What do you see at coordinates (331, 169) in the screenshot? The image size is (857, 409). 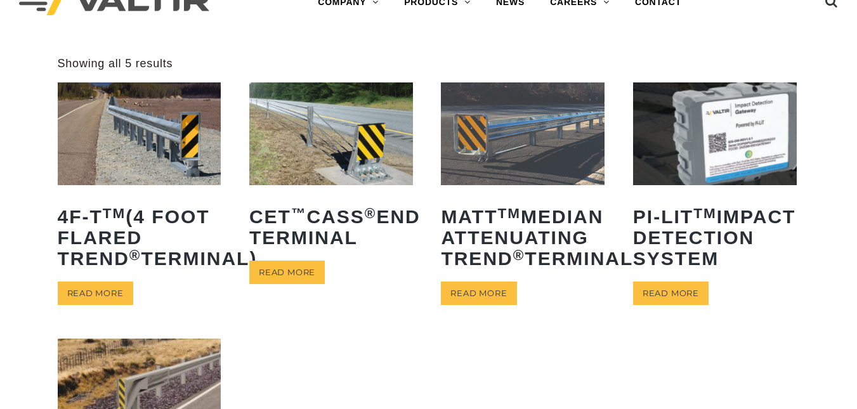 I see `a: CET™CASS®End Terminal` at bounding box center [331, 169].